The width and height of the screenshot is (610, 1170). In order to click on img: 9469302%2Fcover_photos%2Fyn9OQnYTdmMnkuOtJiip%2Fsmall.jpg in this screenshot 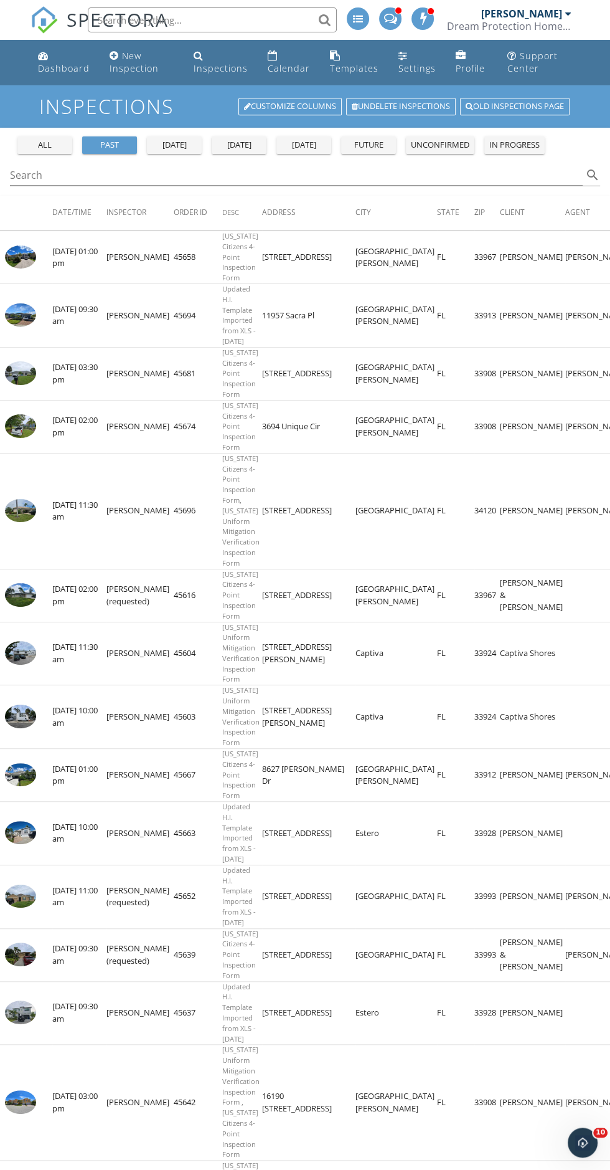, I will do `click(21, 653)`.